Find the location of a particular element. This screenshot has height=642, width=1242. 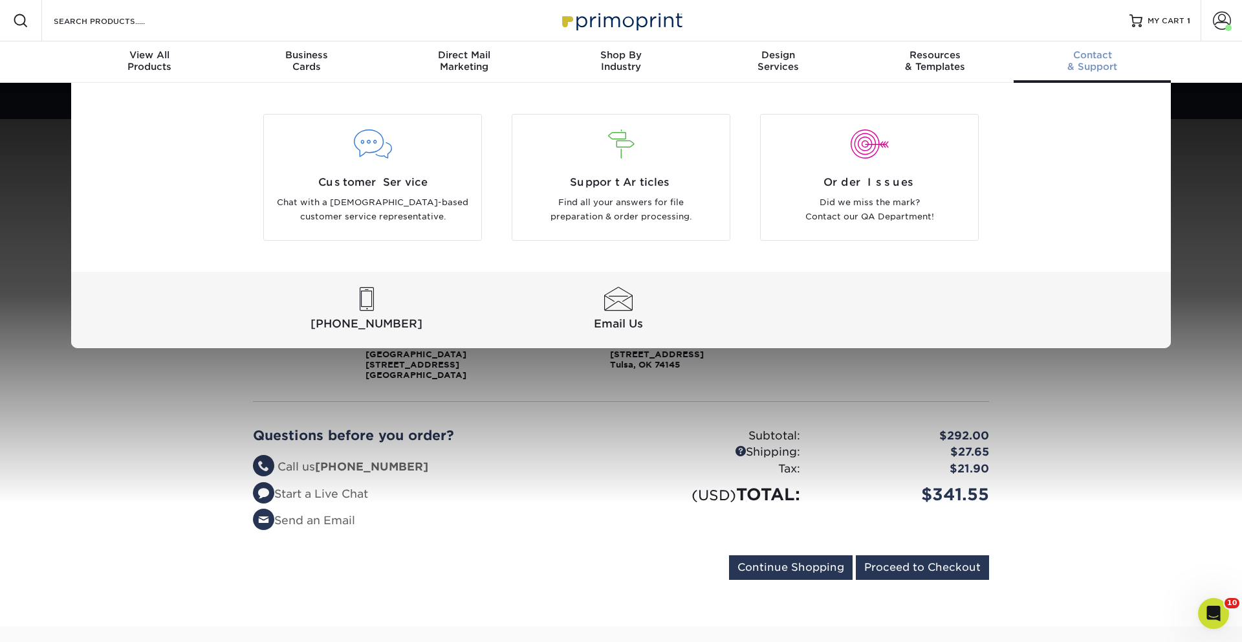

a: View AllProducts is located at coordinates (149, 62).